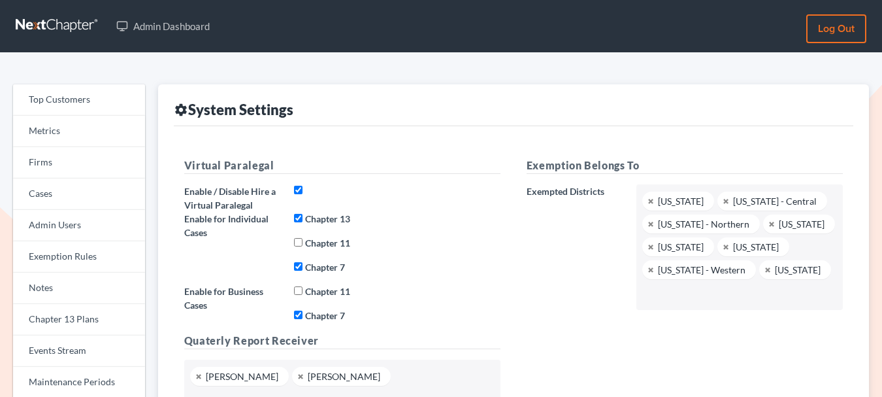 This screenshot has height=397, width=882. I want to click on h5: Virtual Paralegal, so click(342, 165).